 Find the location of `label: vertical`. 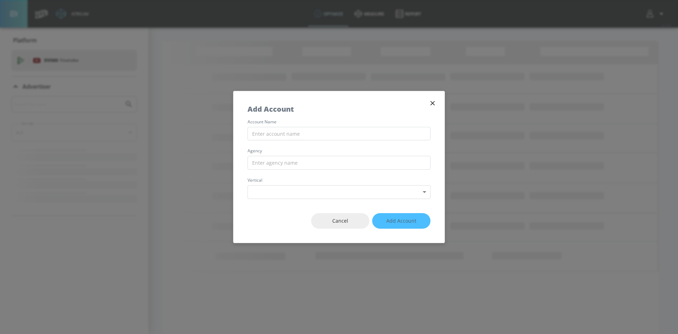

label: vertical is located at coordinates (339, 180).